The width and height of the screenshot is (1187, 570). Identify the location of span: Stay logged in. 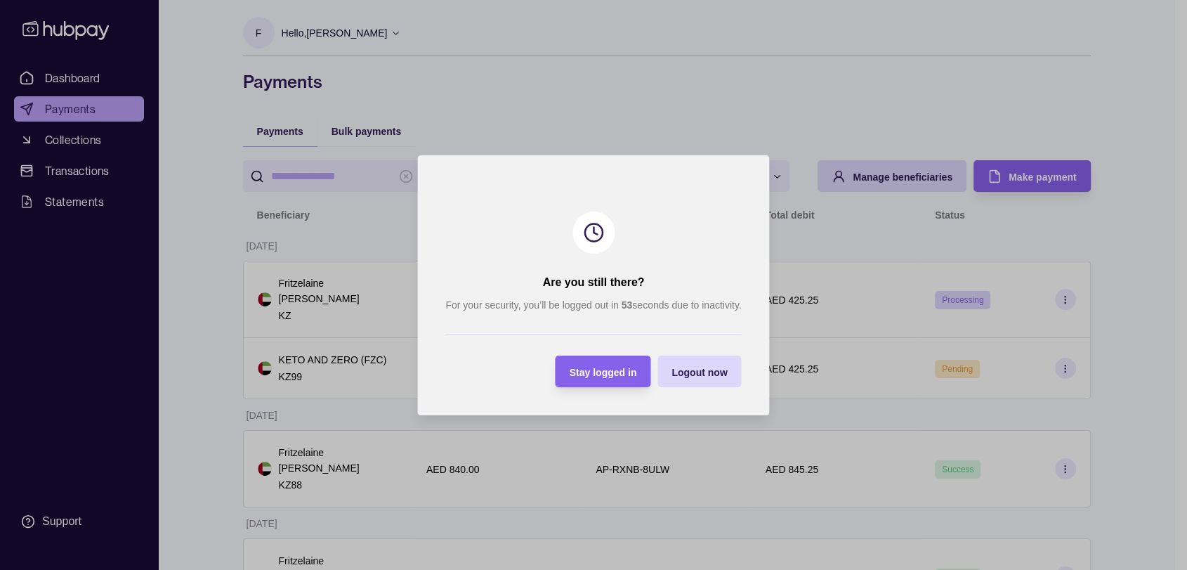
(603, 372).